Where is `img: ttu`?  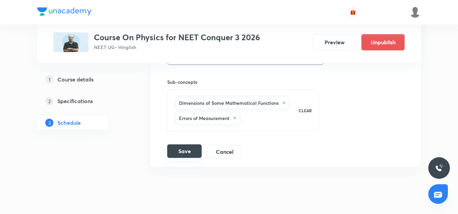 img: ttu is located at coordinates (439, 168).